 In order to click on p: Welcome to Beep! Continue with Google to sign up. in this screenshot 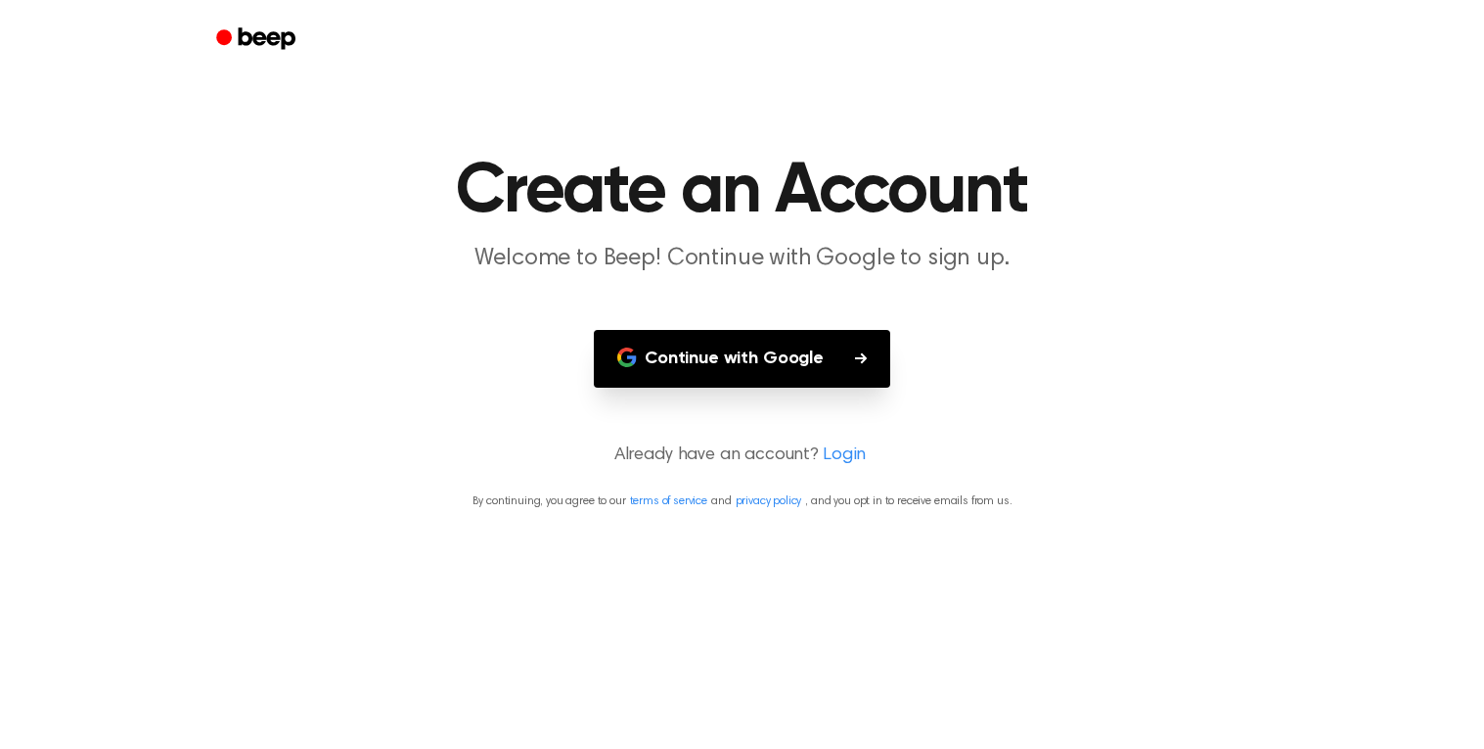, I will do `click(743, 258)`.